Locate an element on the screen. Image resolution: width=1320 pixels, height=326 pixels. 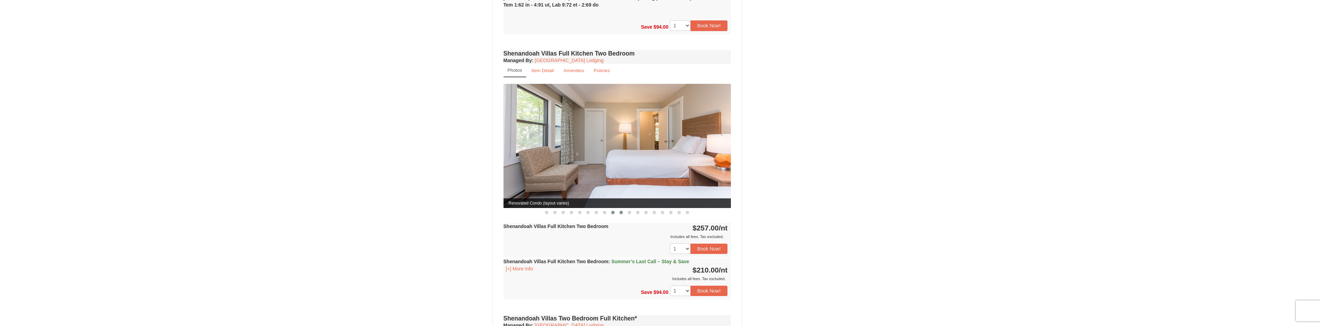
a: Policies is located at coordinates (602, 70).